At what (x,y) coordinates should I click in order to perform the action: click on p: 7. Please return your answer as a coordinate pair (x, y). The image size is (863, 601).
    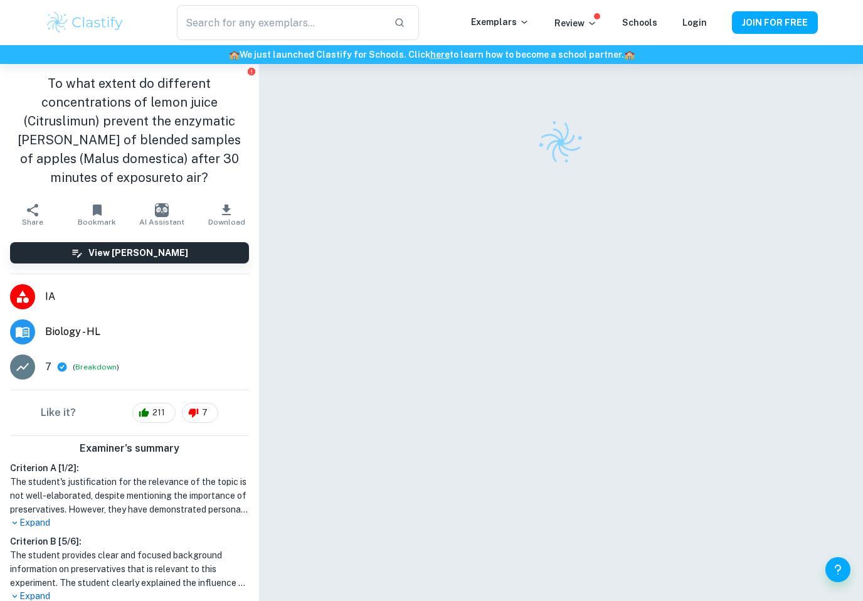
    Looking at the image, I should click on (48, 367).